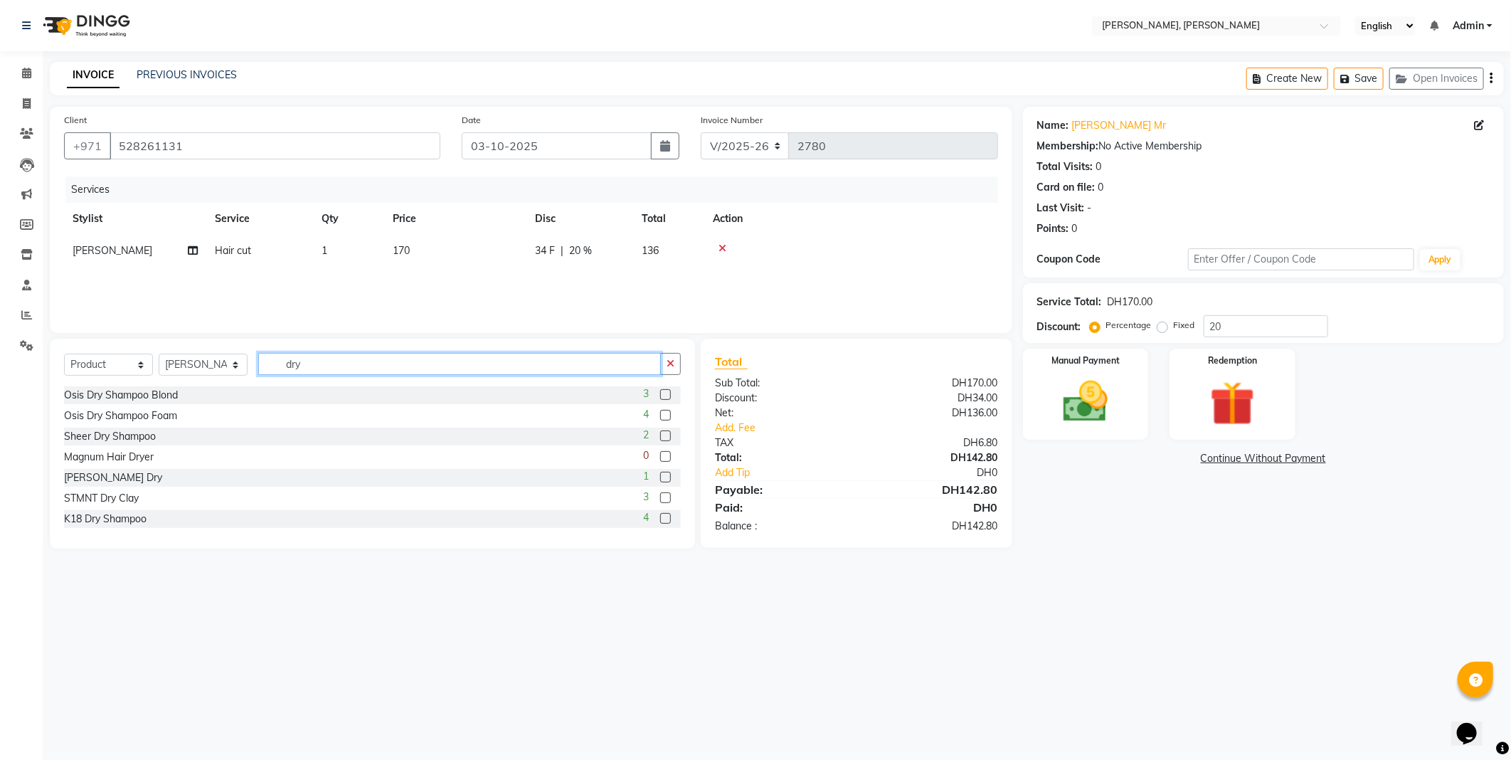 This screenshot has height=760, width=1511. What do you see at coordinates (1232, 361) in the screenshot?
I see `label: Redemption` at bounding box center [1232, 361].